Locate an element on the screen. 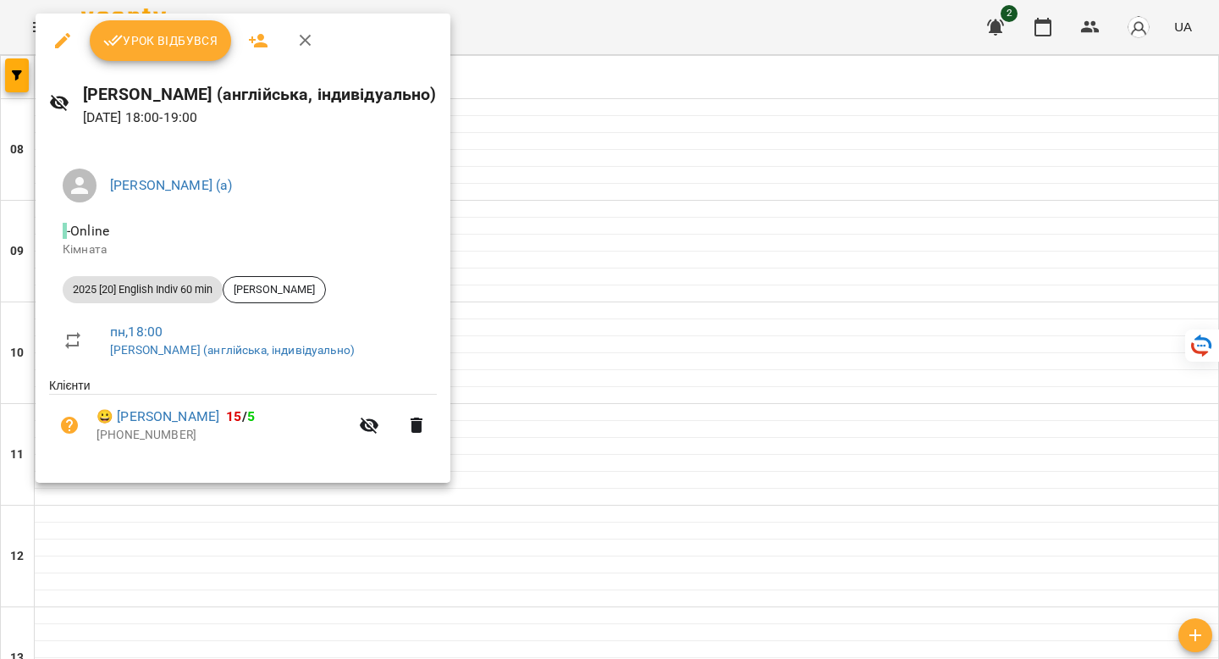 Image resolution: width=1219 pixels, height=659 pixels. span: 5 is located at coordinates (251, 416).